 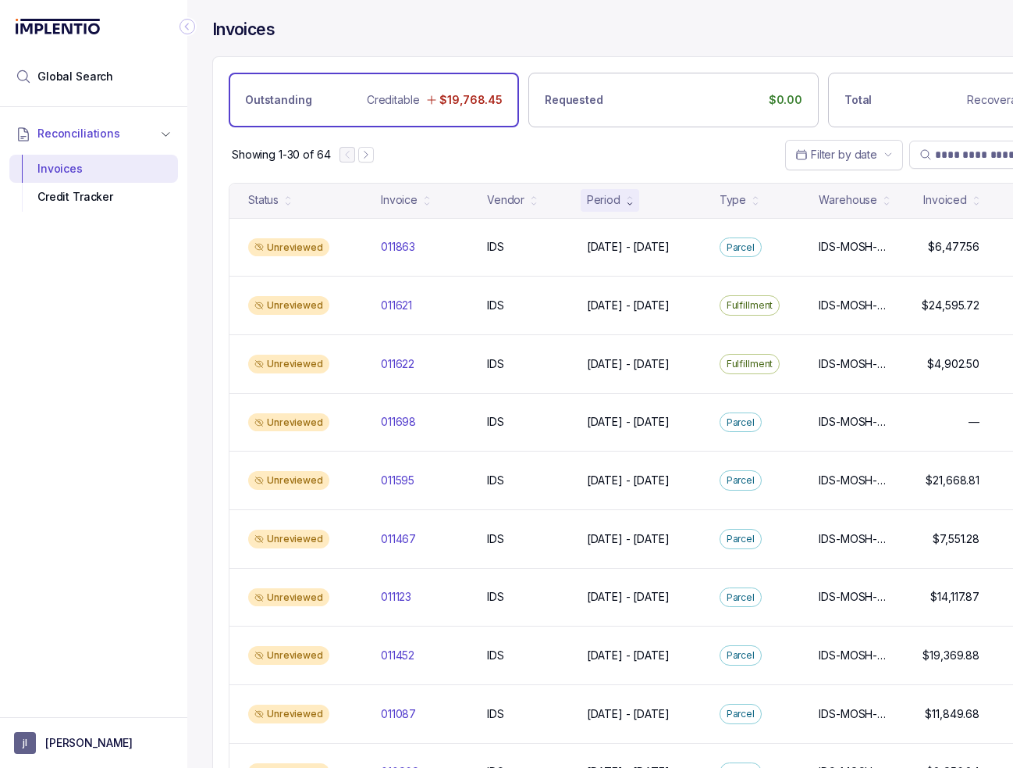 What do you see at coordinates (187, 27) in the screenshot?
I see `div: Collapse Icon` at bounding box center [187, 27].